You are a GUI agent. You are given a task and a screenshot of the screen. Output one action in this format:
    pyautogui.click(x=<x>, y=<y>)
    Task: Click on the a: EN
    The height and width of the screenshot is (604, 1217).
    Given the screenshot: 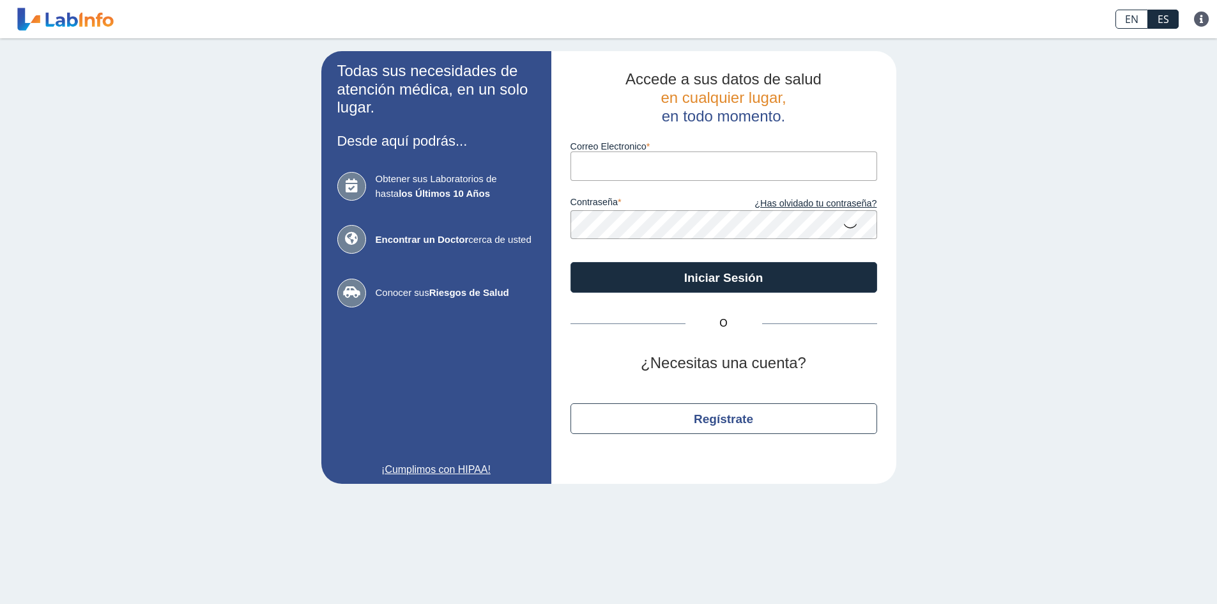 What is the action you would take?
    pyautogui.click(x=1131, y=19)
    